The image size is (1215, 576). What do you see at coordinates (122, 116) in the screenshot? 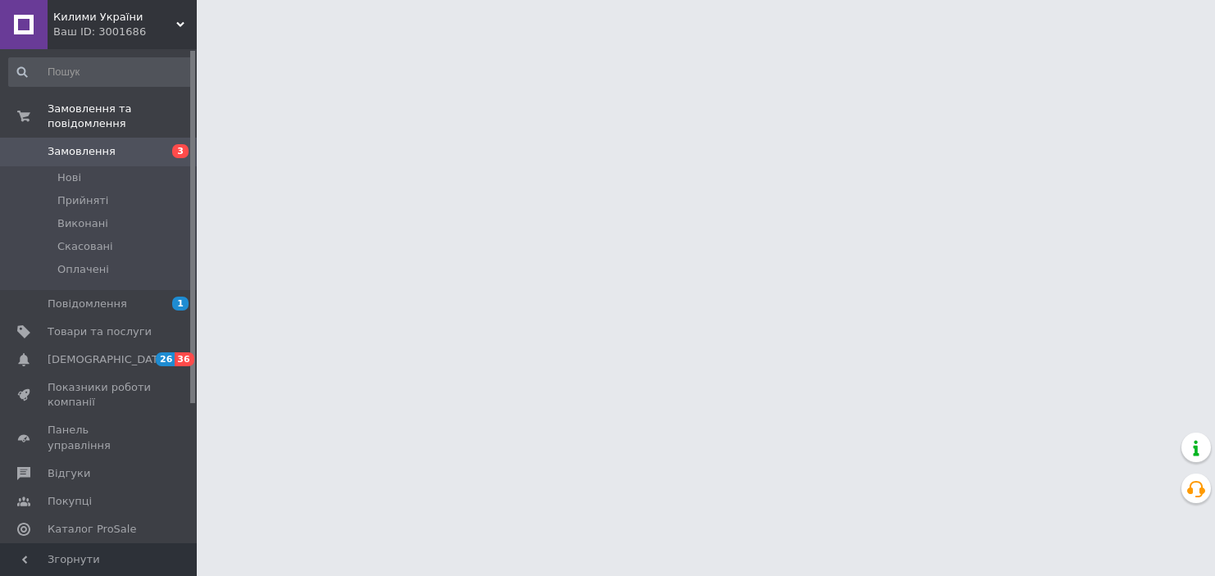
I see `span: Замовлення та повідомлення` at bounding box center [122, 116].